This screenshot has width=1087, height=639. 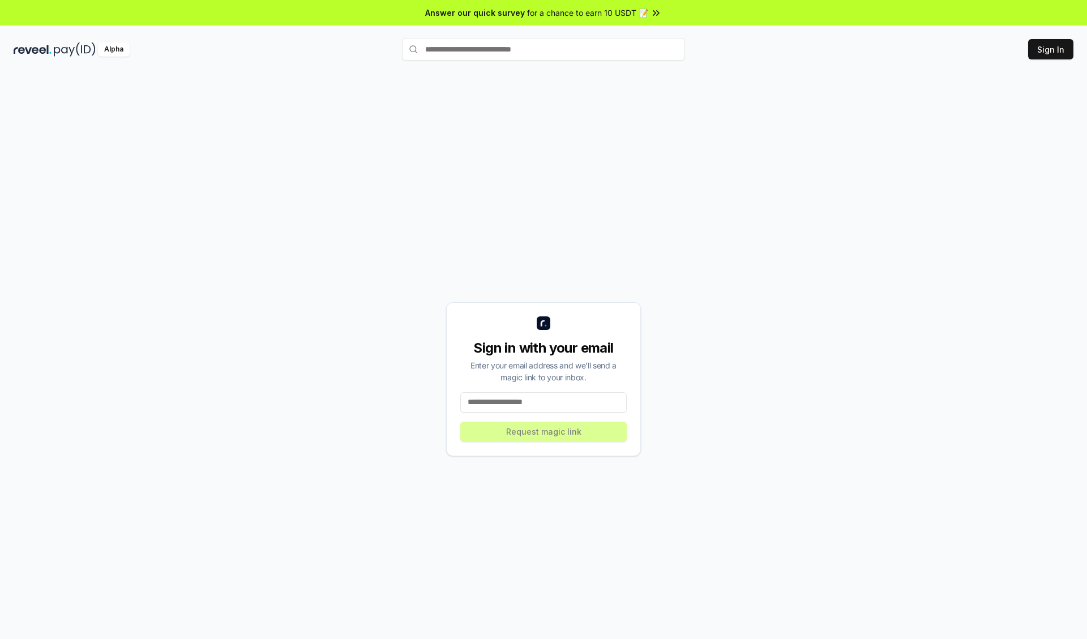 I want to click on div: Enter your email address and we’ll send a magic link to your inbox., so click(x=543, y=371).